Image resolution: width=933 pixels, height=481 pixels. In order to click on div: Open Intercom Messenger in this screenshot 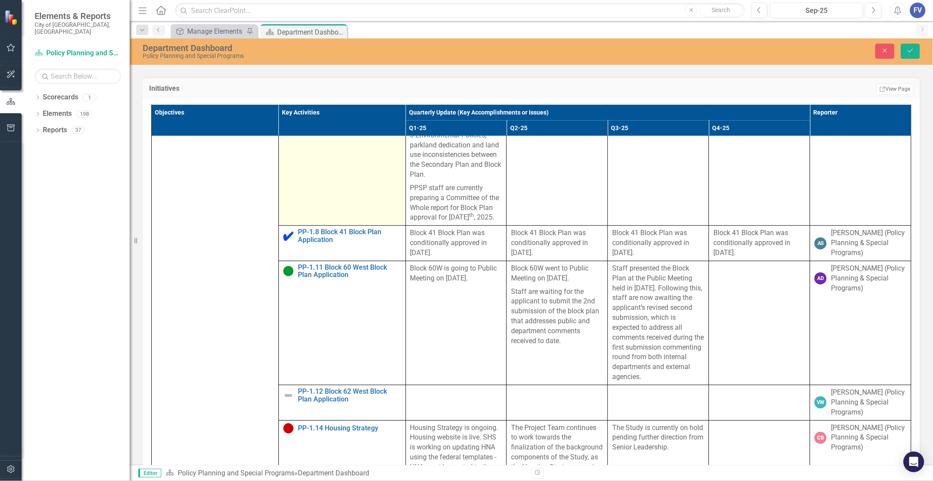, I will do `click(914, 462)`.